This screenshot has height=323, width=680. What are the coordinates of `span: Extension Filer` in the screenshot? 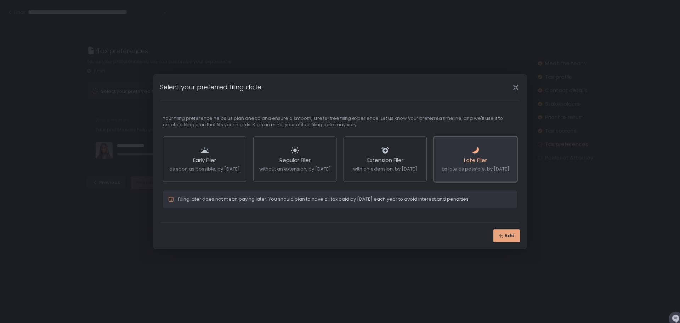 It's located at (385, 160).